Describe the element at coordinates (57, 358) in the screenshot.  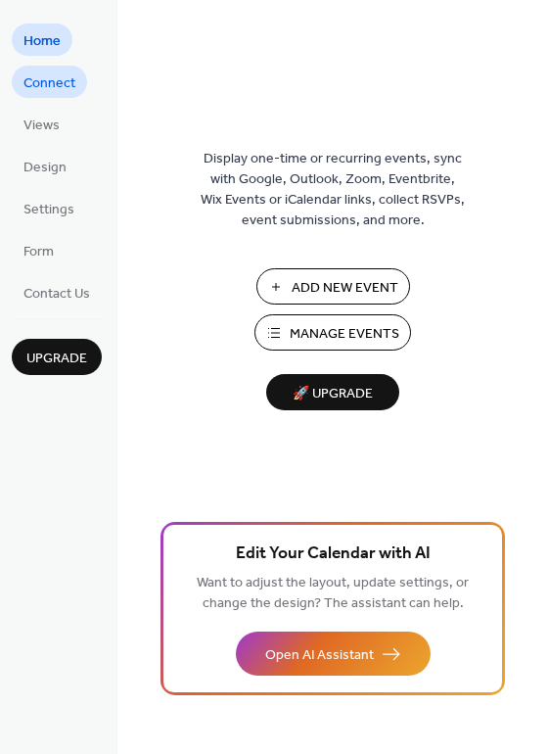
I see `span: Upgrade` at that location.